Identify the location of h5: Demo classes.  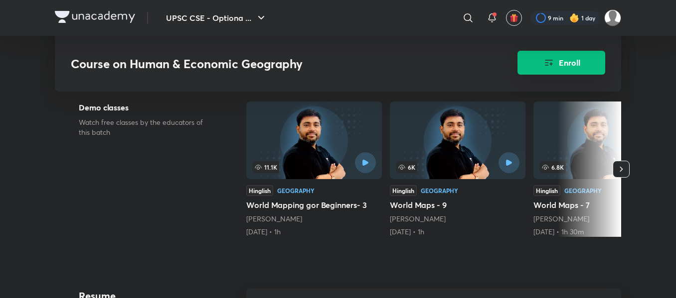
(146, 108).